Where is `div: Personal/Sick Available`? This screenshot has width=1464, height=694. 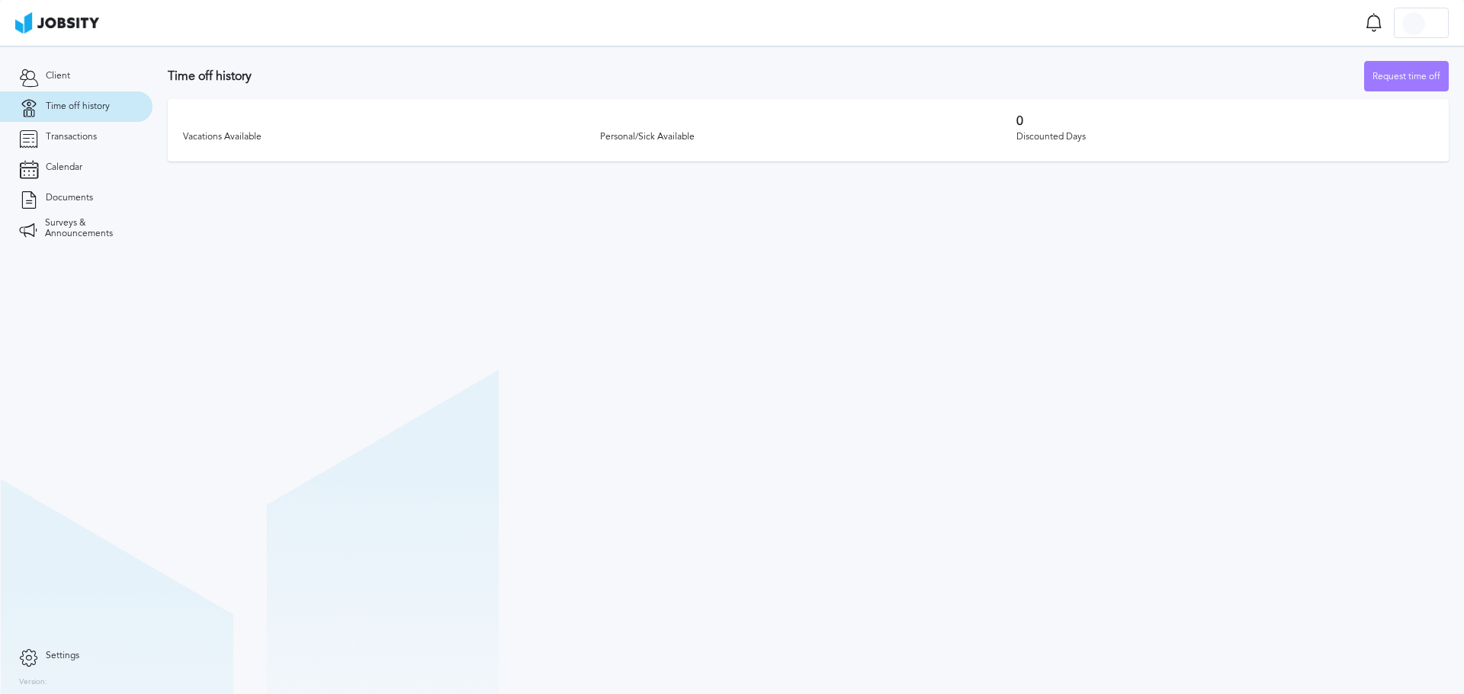
div: Personal/Sick Available is located at coordinates (808, 137).